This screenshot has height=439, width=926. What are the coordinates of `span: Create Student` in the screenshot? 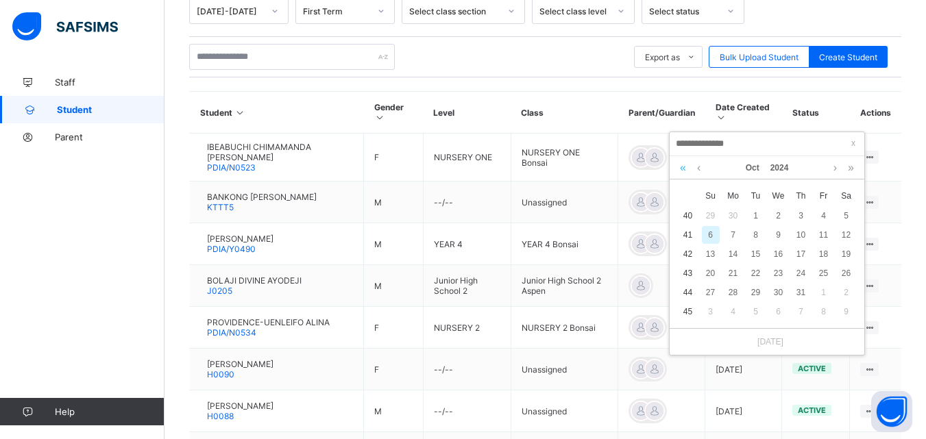 It's located at (848, 57).